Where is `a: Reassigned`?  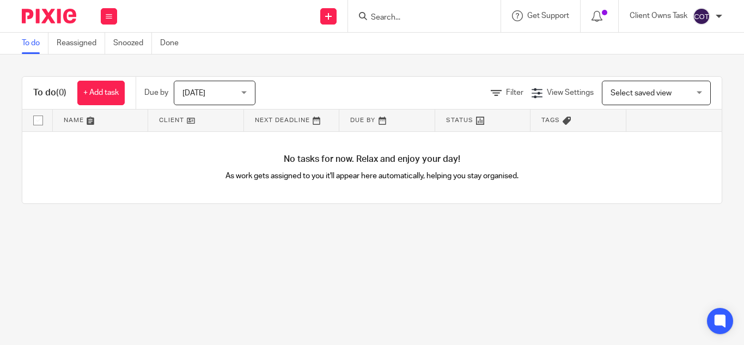
a: Reassigned is located at coordinates (81, 43).